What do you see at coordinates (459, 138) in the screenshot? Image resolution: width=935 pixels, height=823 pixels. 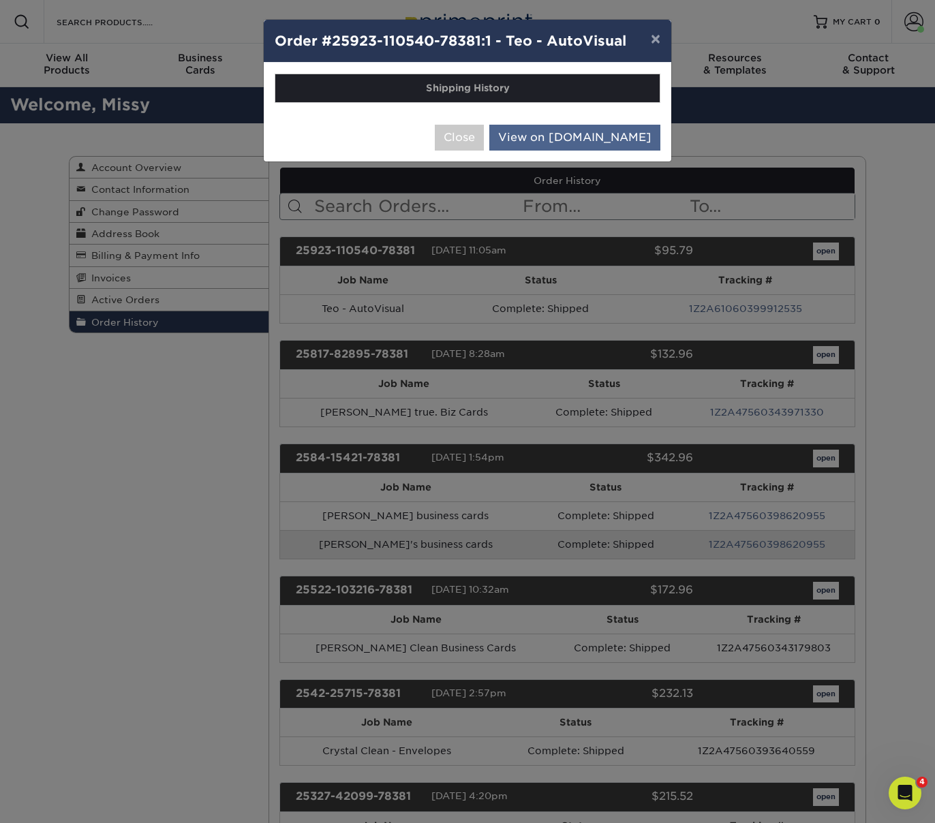 I see `button: Close` at bounding box center [459, 138].